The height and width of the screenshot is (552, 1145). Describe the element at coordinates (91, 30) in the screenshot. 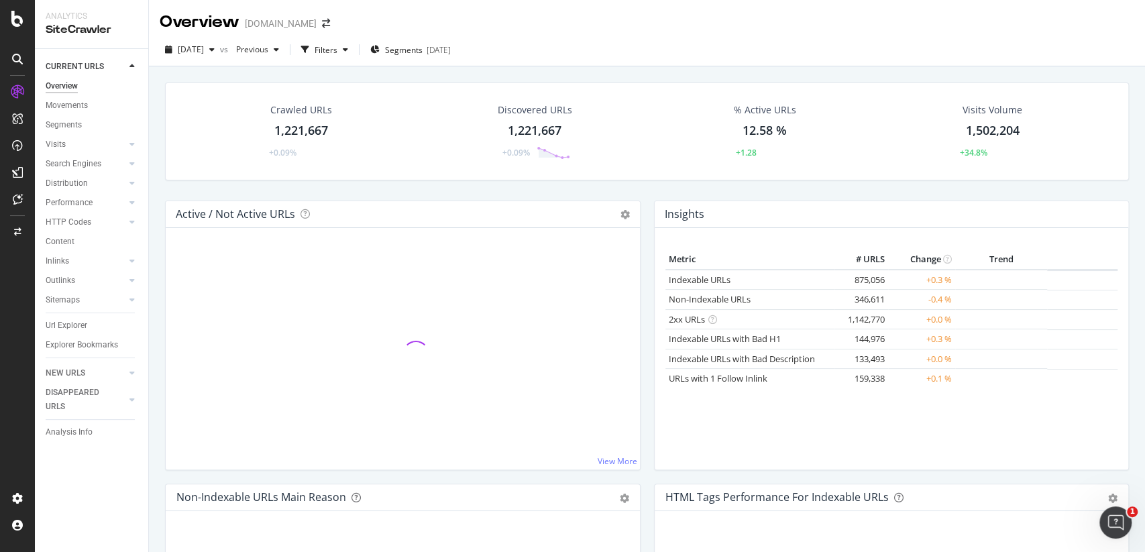

I see `div: SiteCrawler` at that location.